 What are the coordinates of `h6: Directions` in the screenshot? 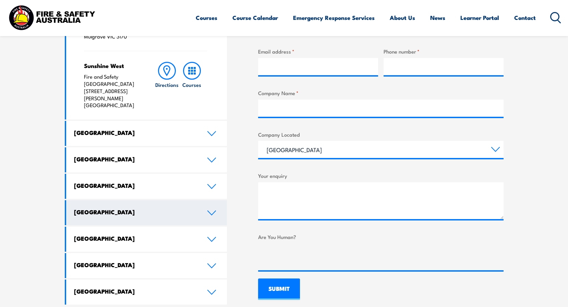 It's located at (167, 84).